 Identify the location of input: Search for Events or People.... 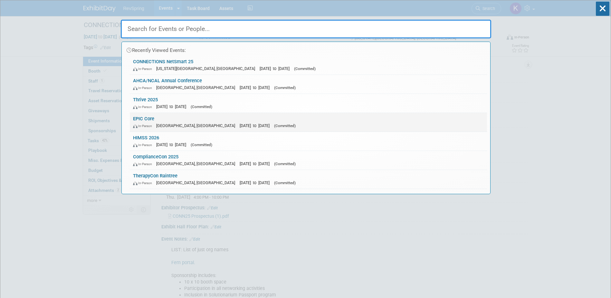
(306, 29).